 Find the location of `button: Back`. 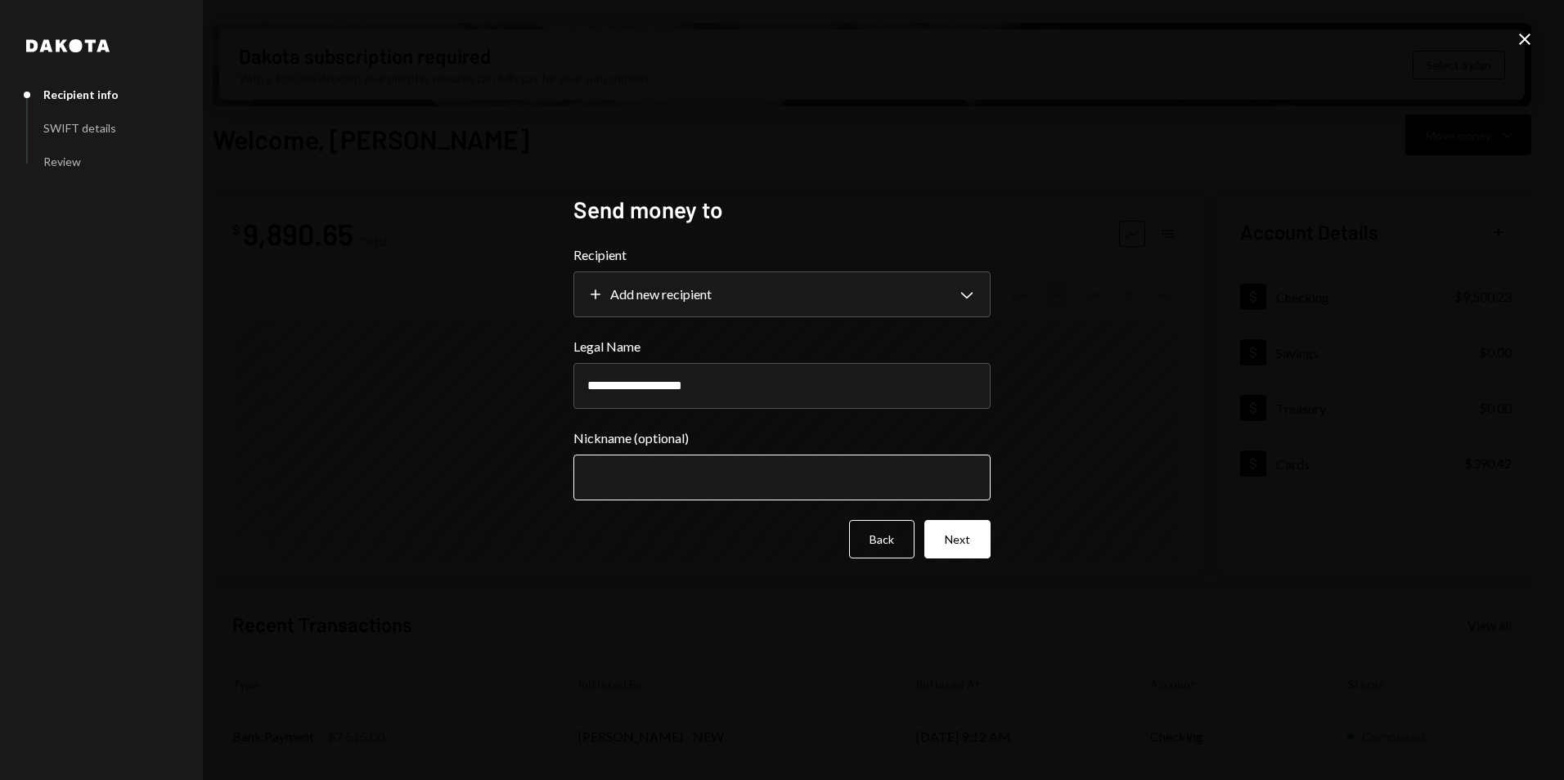

button: Back is located at coordinates (882, 539).